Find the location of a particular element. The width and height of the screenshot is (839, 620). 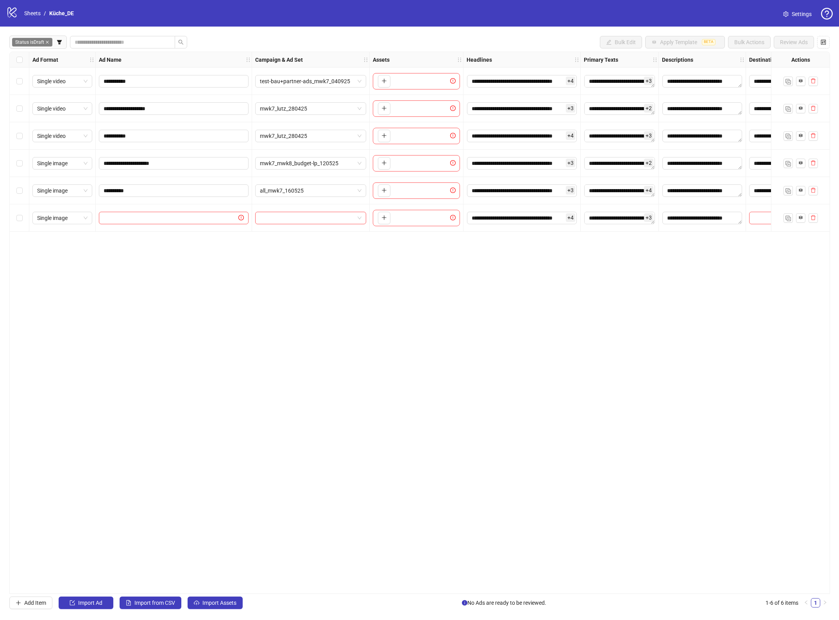

span: import is located at coordinates (72, 603).